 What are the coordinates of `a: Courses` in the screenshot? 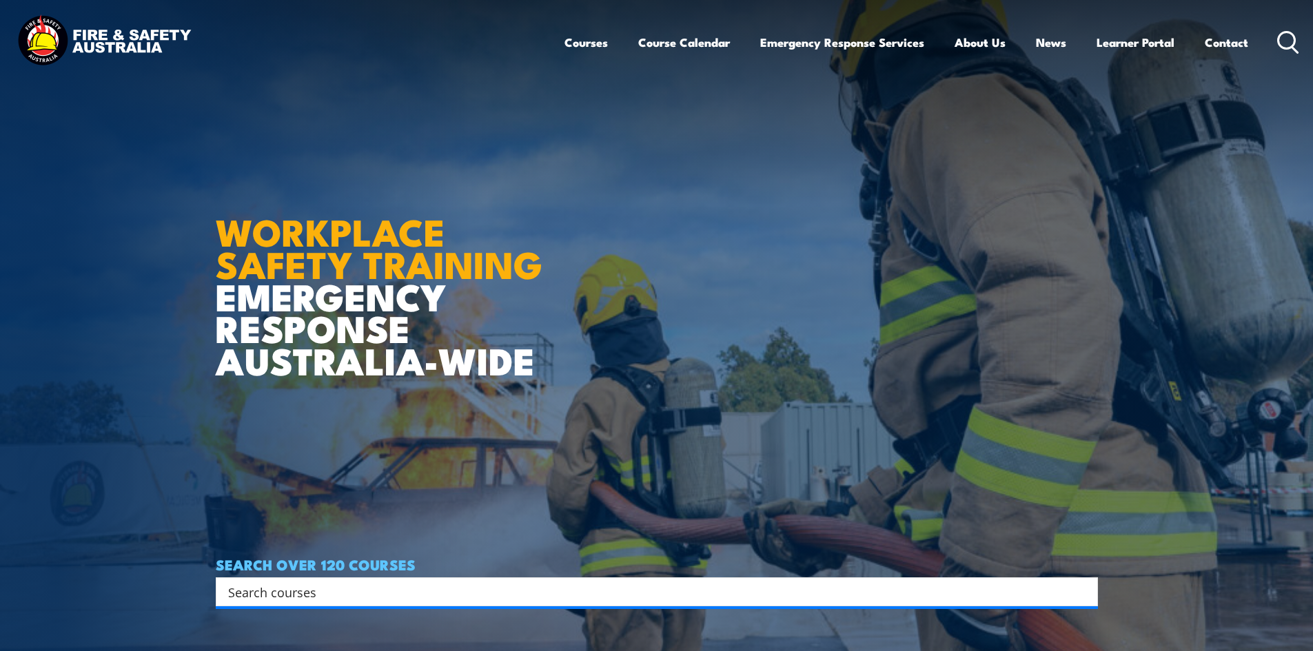 It's located at (586, 42).